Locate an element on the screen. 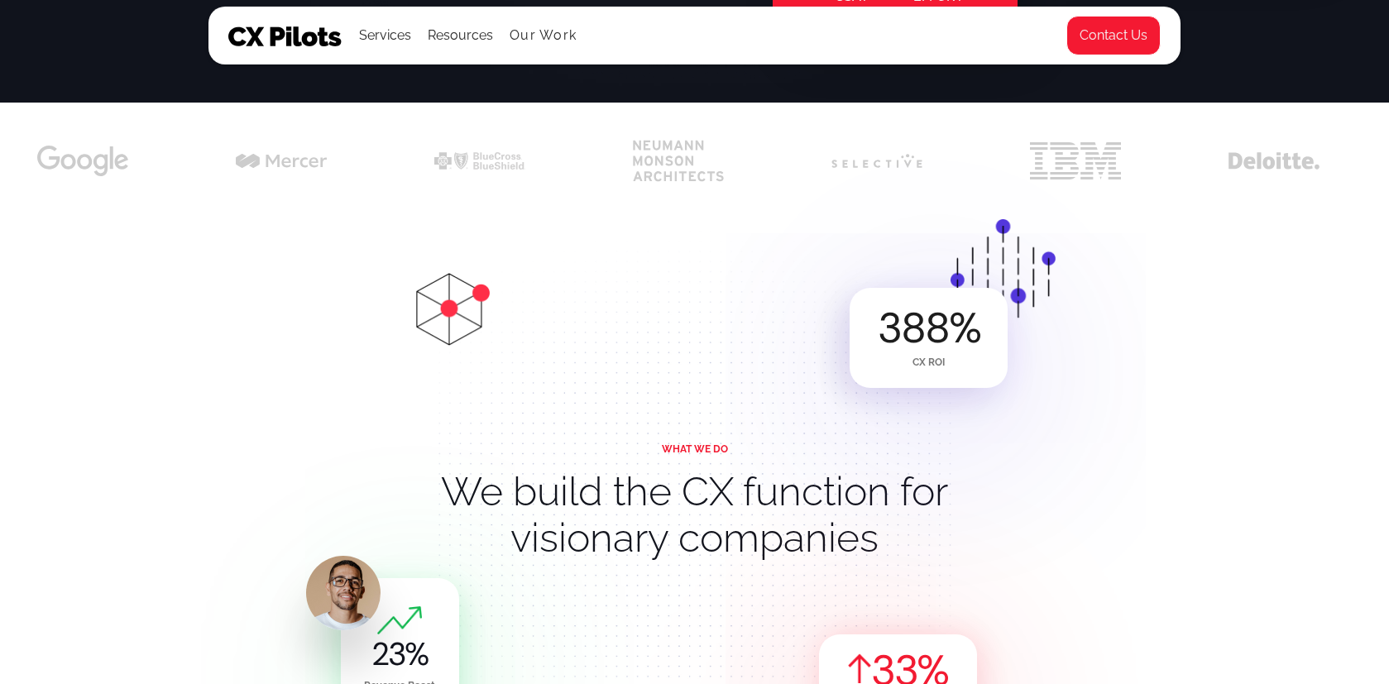 The width and height of the screenshot is (1389, 684). img: cx for ibm logo is located at coordinates (1076, 161).